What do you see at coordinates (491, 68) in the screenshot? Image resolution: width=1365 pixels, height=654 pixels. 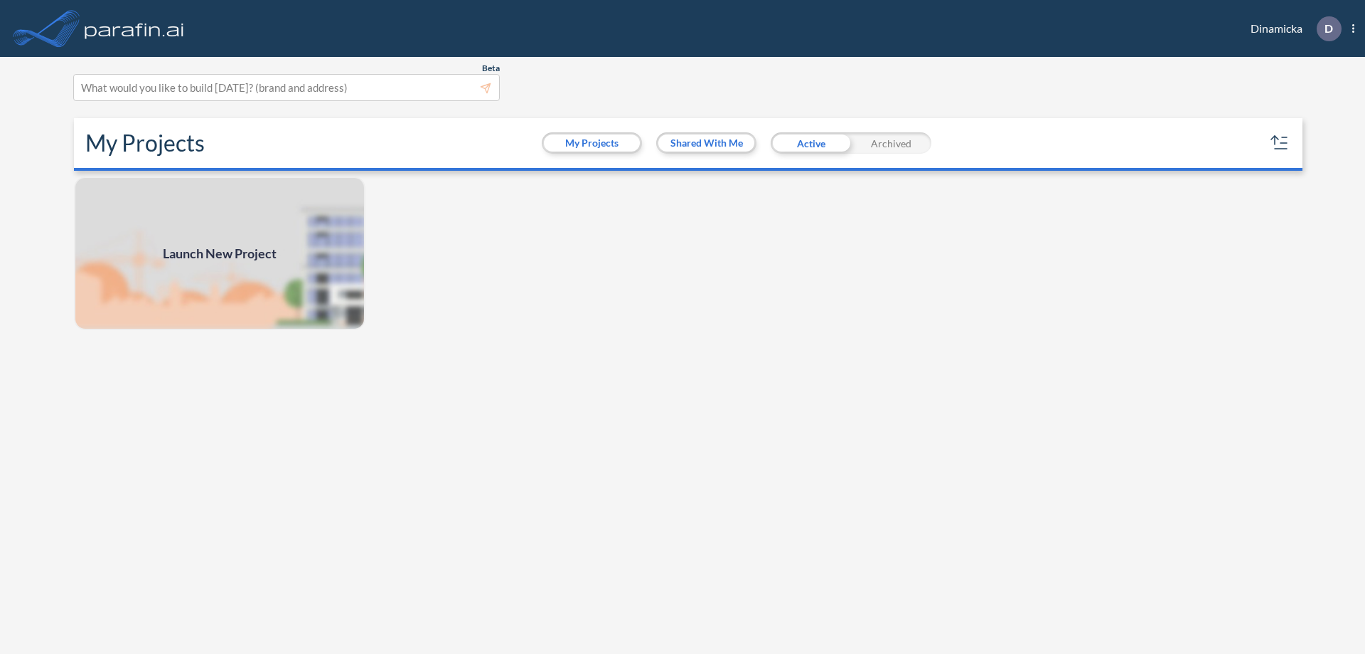 I see `span: Beta` at bounding box center [491, 68].